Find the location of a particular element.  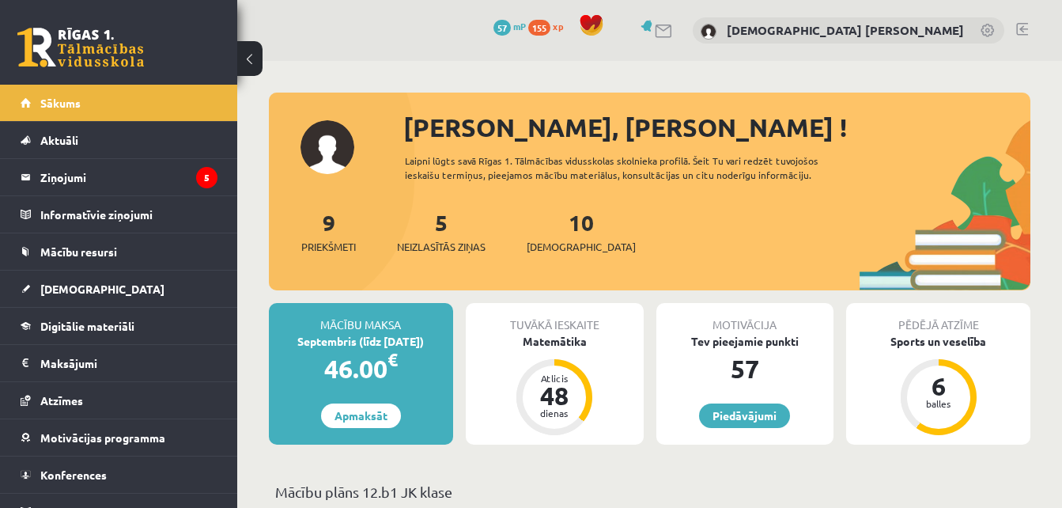

span: Sākums is located at coordinates (60, 103).